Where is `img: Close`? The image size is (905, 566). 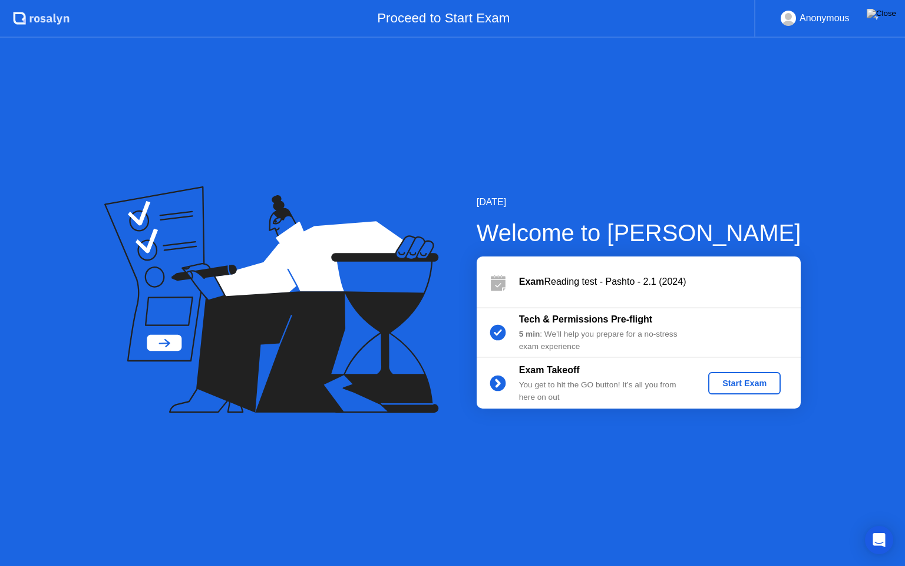 img: Close is located at coordinates (881, 14).